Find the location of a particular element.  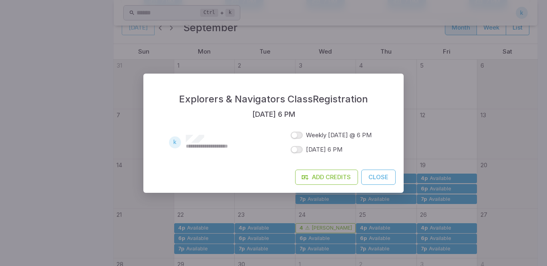

button: Close is located at coordinates (378, 177).